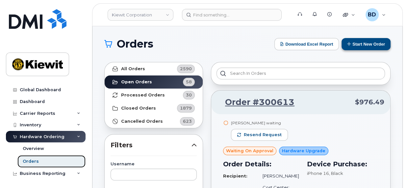  Describe the element at coordinates (153, 164) in the screenshot. I see `label: Username` at that location.